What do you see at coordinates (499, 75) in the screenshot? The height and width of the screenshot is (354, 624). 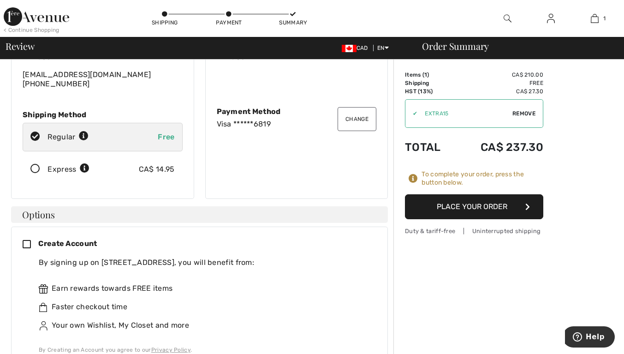 I see `td: CA$ 210.00` at bounding box center [499, 75].